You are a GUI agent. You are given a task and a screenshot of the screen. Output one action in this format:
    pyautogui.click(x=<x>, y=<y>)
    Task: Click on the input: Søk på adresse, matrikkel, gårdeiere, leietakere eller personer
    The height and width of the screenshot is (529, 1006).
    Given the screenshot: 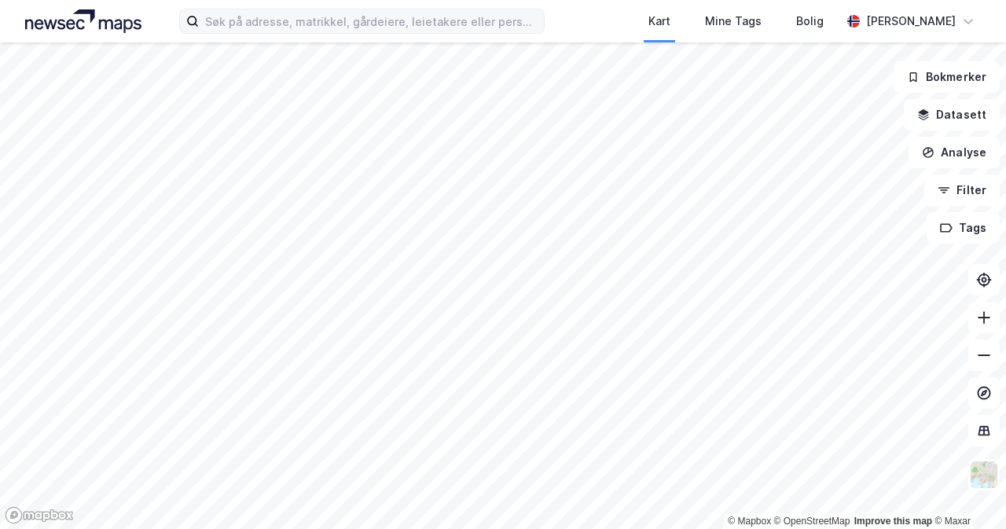 What is the action you would take?
    pyautogui.click(x=371, y=21)
    